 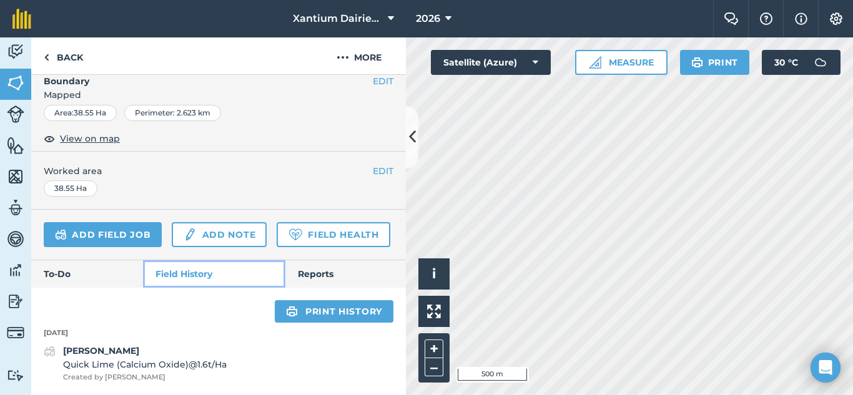 I want to click on a: Field Health, so click(x=333, y=235).